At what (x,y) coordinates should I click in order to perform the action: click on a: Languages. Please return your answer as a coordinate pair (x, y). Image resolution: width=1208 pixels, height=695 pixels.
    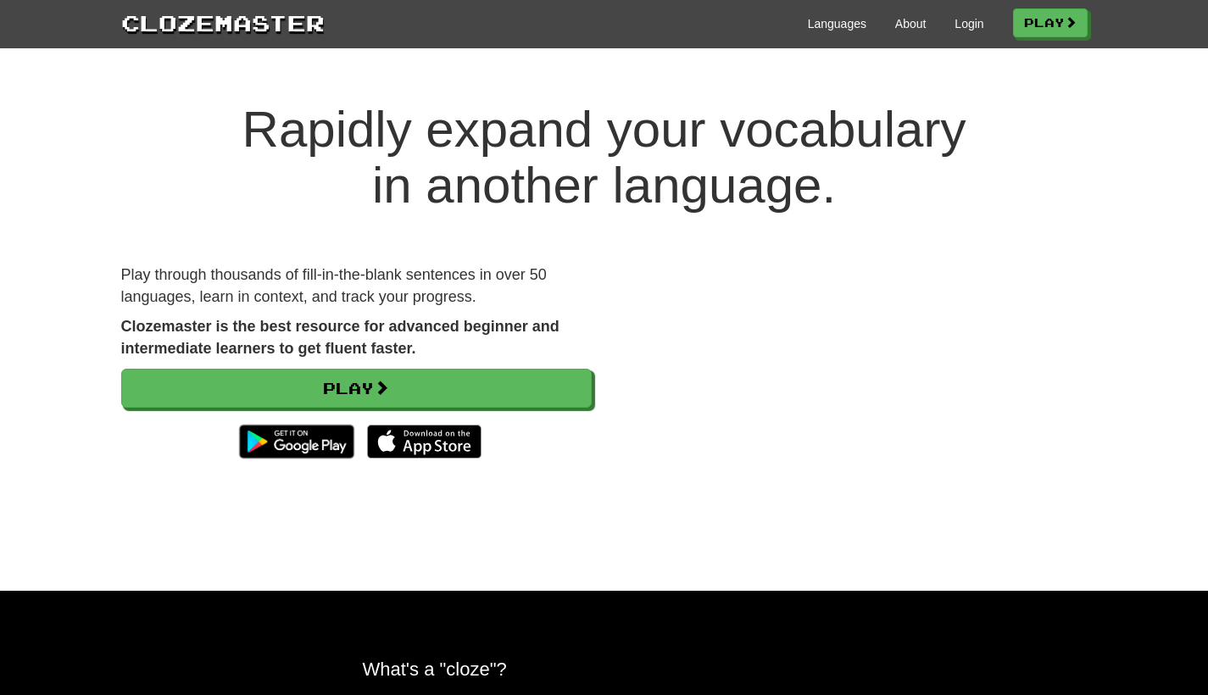
    Looking at the image, I should click on (837, 24).